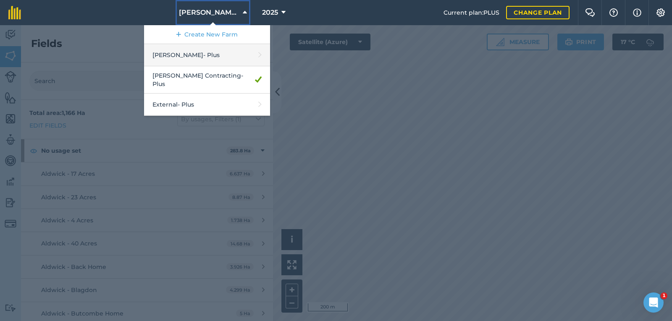 The height and width of the screenshot is (321, 672). What do you see at coordinates (661, 13) in the screenshot?
I see `img: A cog icon` at bounding box center [661, 13].